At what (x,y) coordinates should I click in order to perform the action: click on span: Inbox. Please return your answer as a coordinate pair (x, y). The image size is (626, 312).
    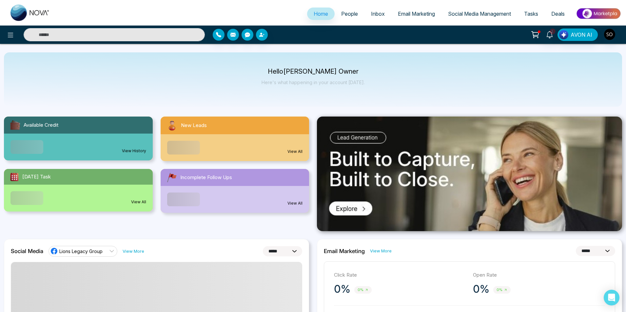
    Looking at the image, I should click on (378, 14).